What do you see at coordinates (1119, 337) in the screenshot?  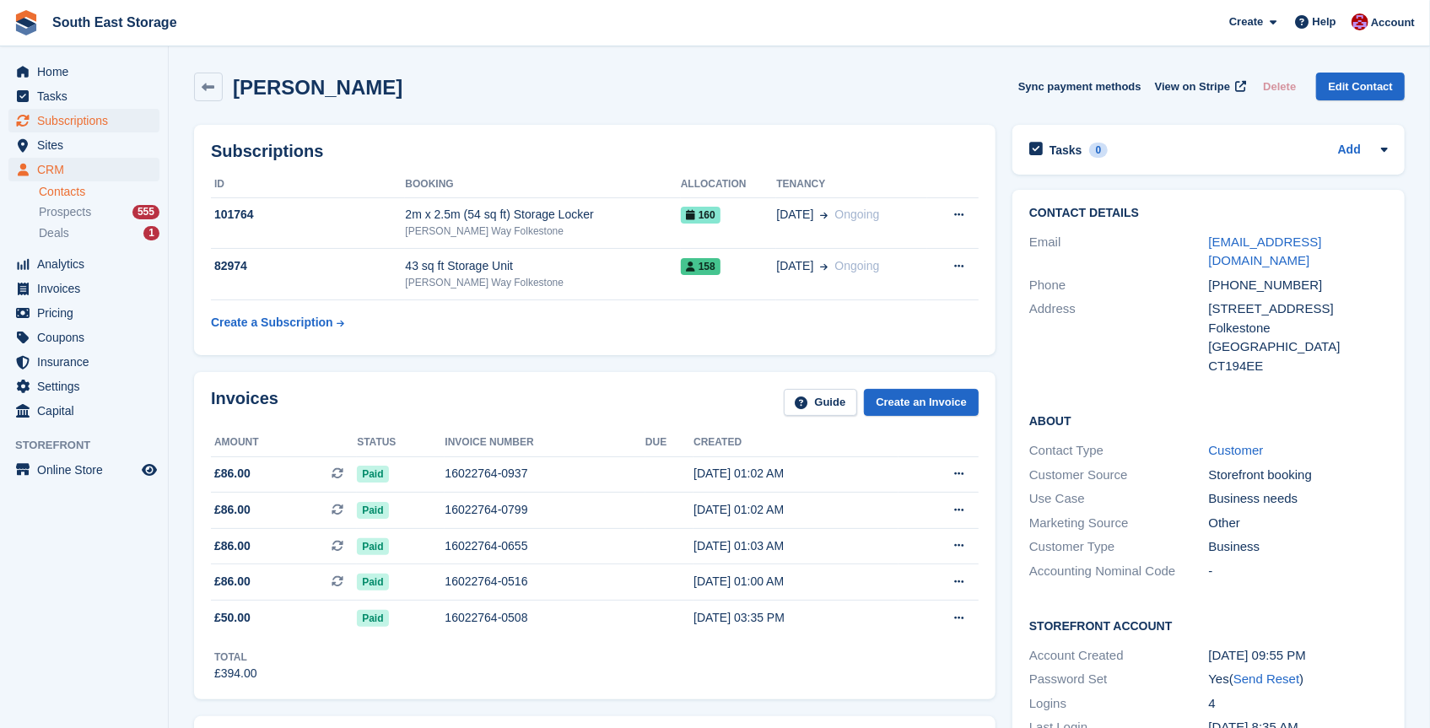 I see `div: Address` at bounding box center [1119, 337].